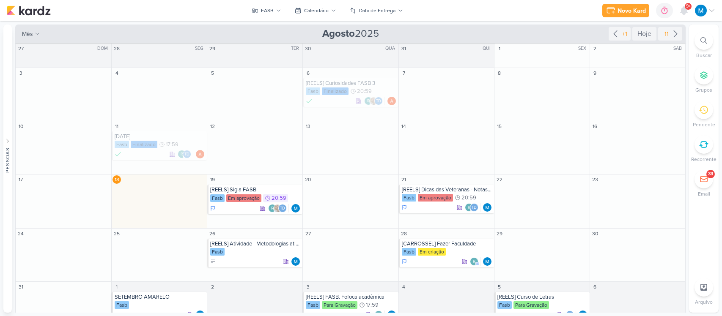 This screenshot has height=316, width=722. What do you see at coordinates (21, 234) in the screenshot?
I see `div: 24` at bounding box center [21, 234].